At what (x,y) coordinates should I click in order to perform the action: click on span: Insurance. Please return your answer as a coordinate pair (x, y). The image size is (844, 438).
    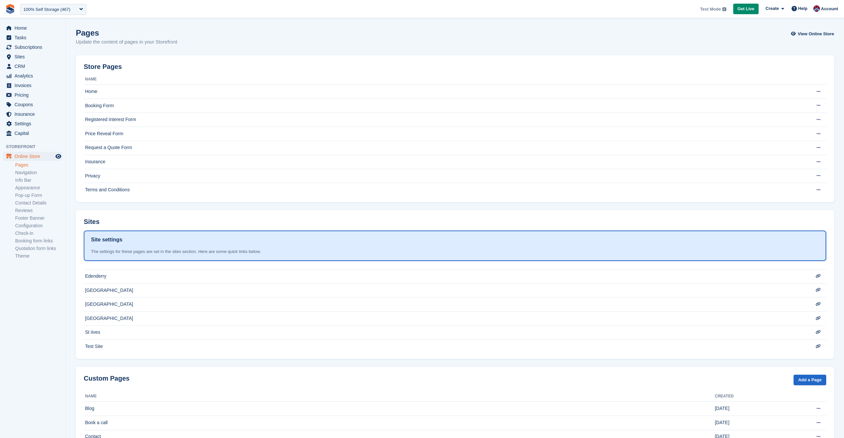
    Looking at the image, I should click on (34, 114).